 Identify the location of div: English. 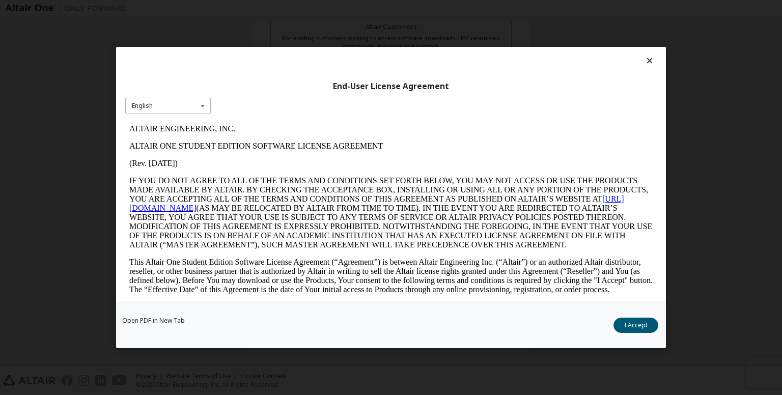
(142, 106).